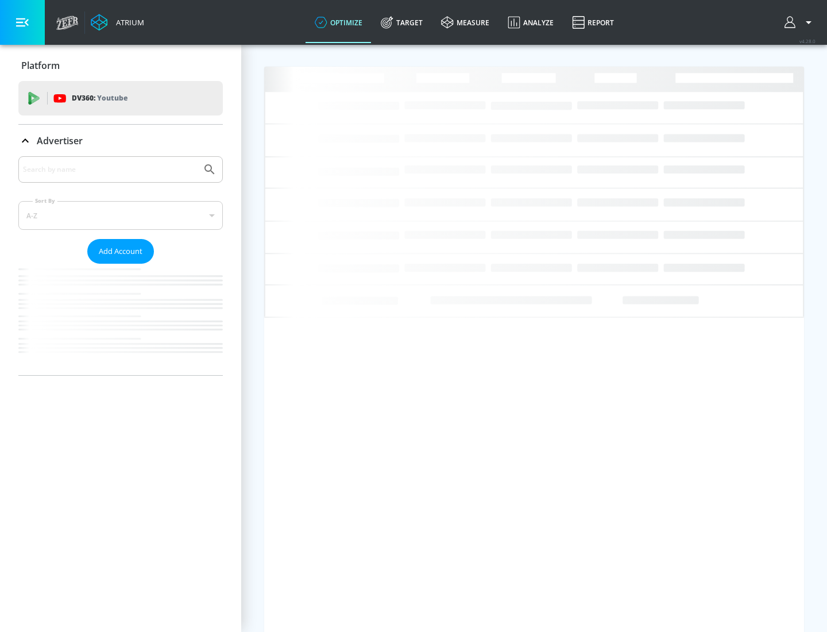 The height and width of the screenshot is (632, 827). I want to click on span: v 4.28.0, so click(807, 41).